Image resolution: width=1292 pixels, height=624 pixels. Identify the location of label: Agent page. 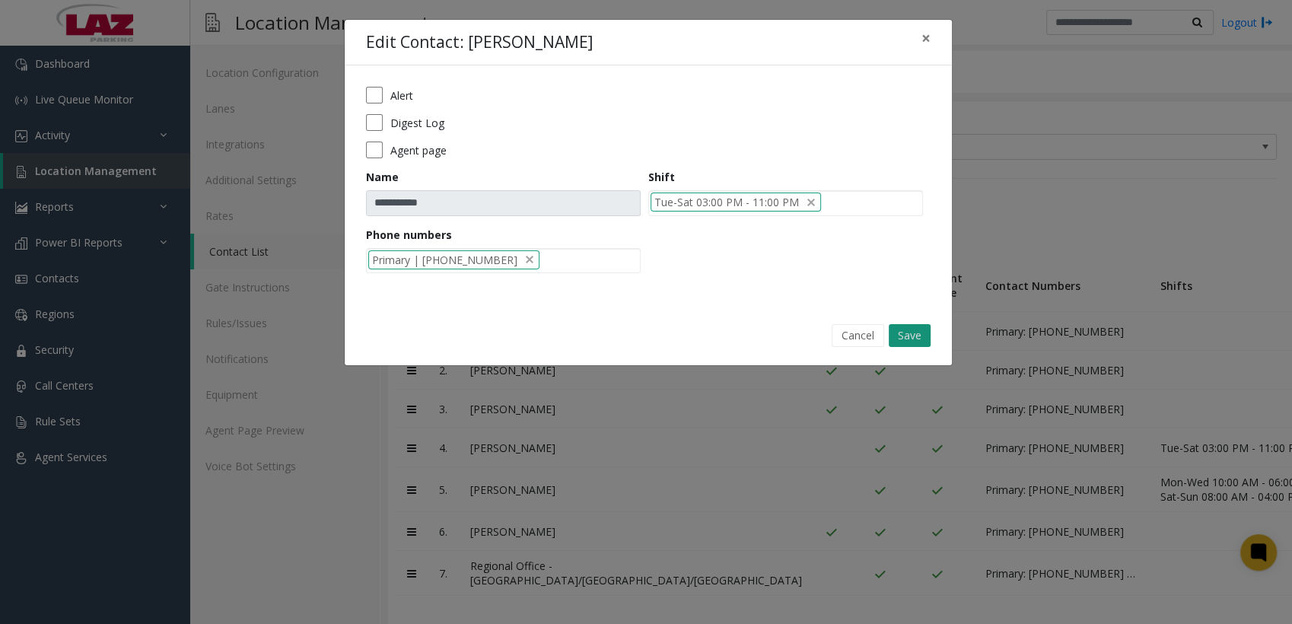
(419, 150).